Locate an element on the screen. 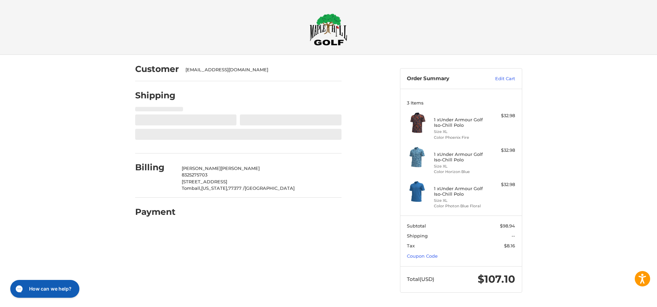 This screenshot has width=657, height=307. h3: Order Summary is located at coordinates (444, 79).